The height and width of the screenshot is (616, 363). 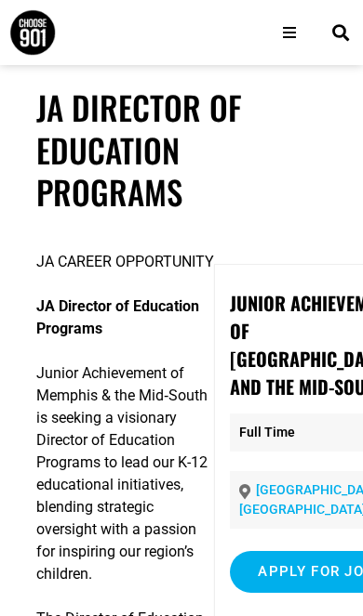 I want to click on div: Search, so click(x=339, y=33).